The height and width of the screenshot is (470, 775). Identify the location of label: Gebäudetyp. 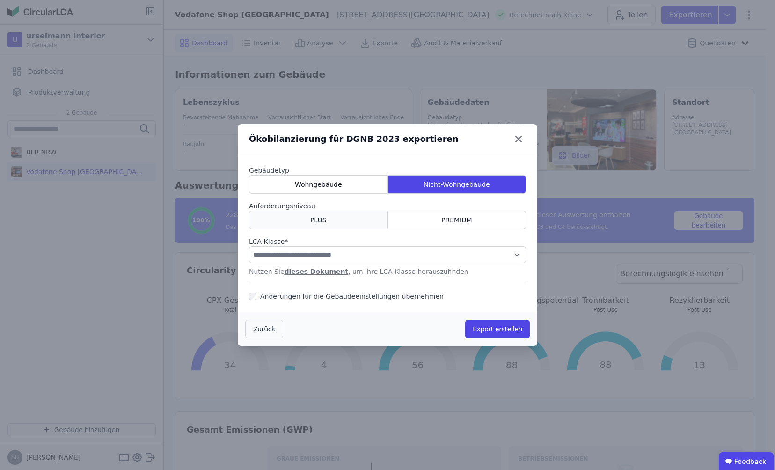
(388, 170).